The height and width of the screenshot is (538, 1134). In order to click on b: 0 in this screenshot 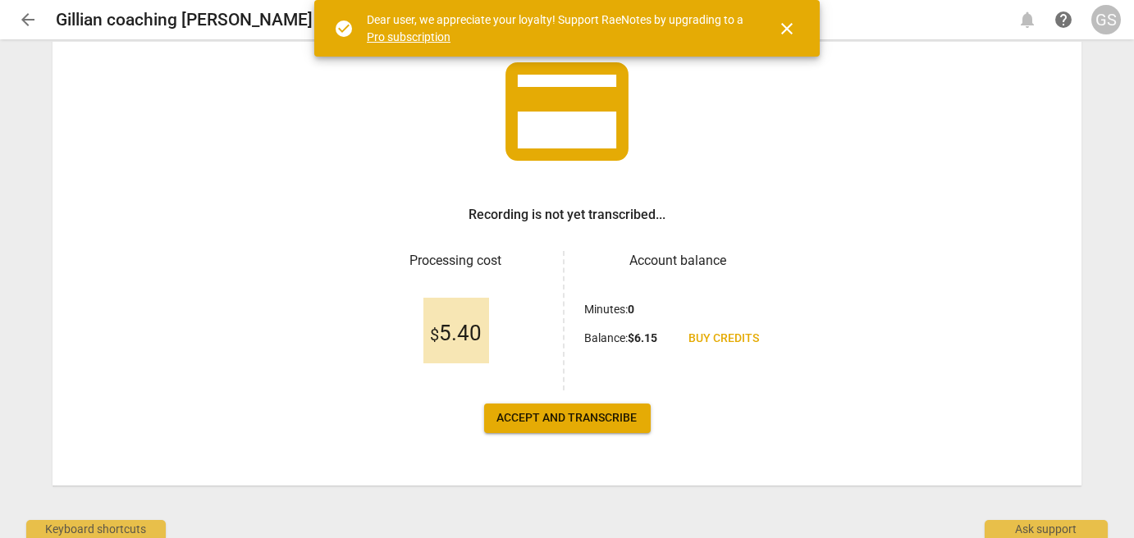, I will do `click(631, 309)`.